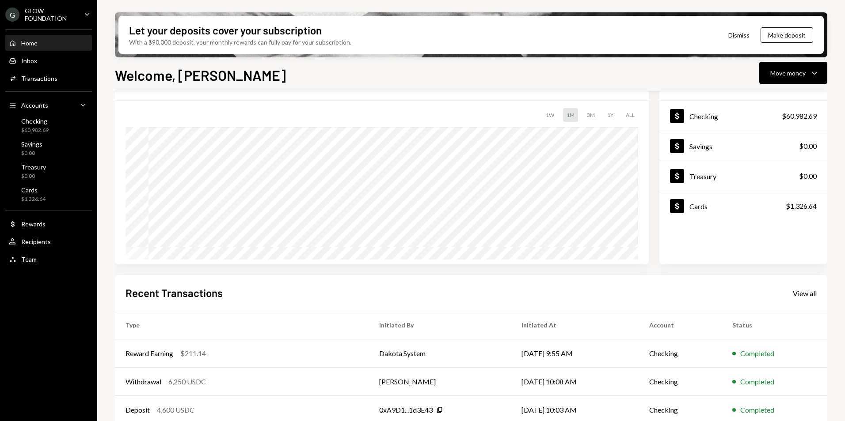 This screenshot has width=845, height=421. Describe the element at coordinates (51, 15) in the screenshot. I see `div: GLOW FOUNDATION` at that location.